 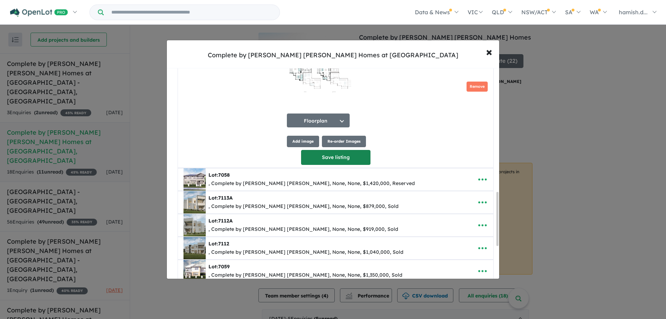 I want to click on span: 7058, so click(x=224, y=175).